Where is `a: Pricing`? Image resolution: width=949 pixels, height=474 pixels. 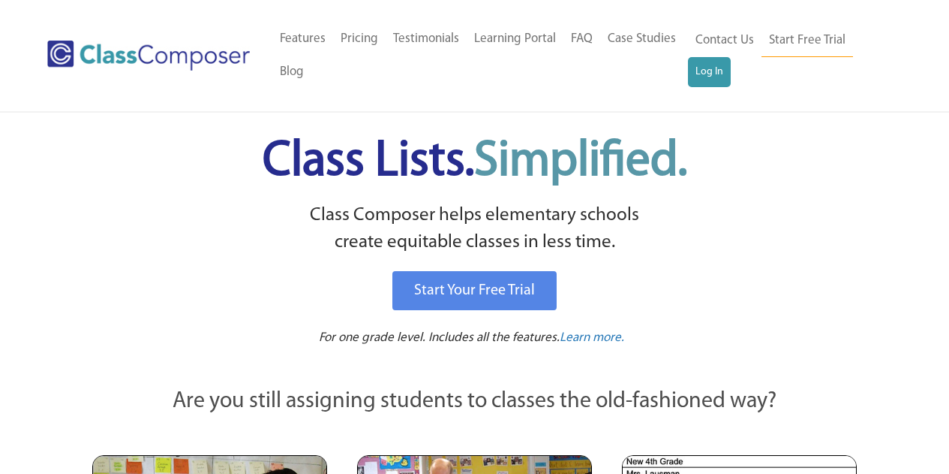
a: Pricing is located at coordinates (360, 39).